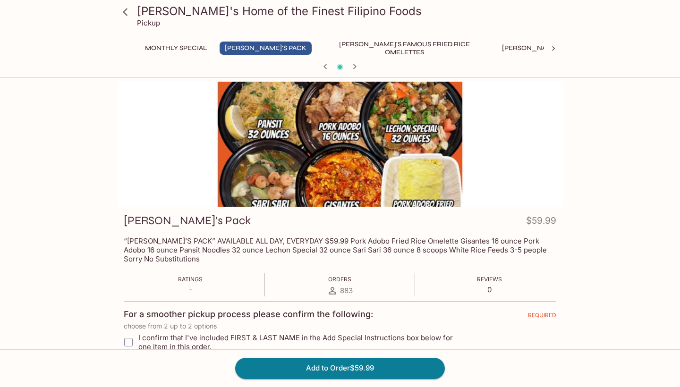 The image size is (680, 387). Describe the element at coordinates (190, 279) in the screenshot. I see `span: Ratings` at that location.